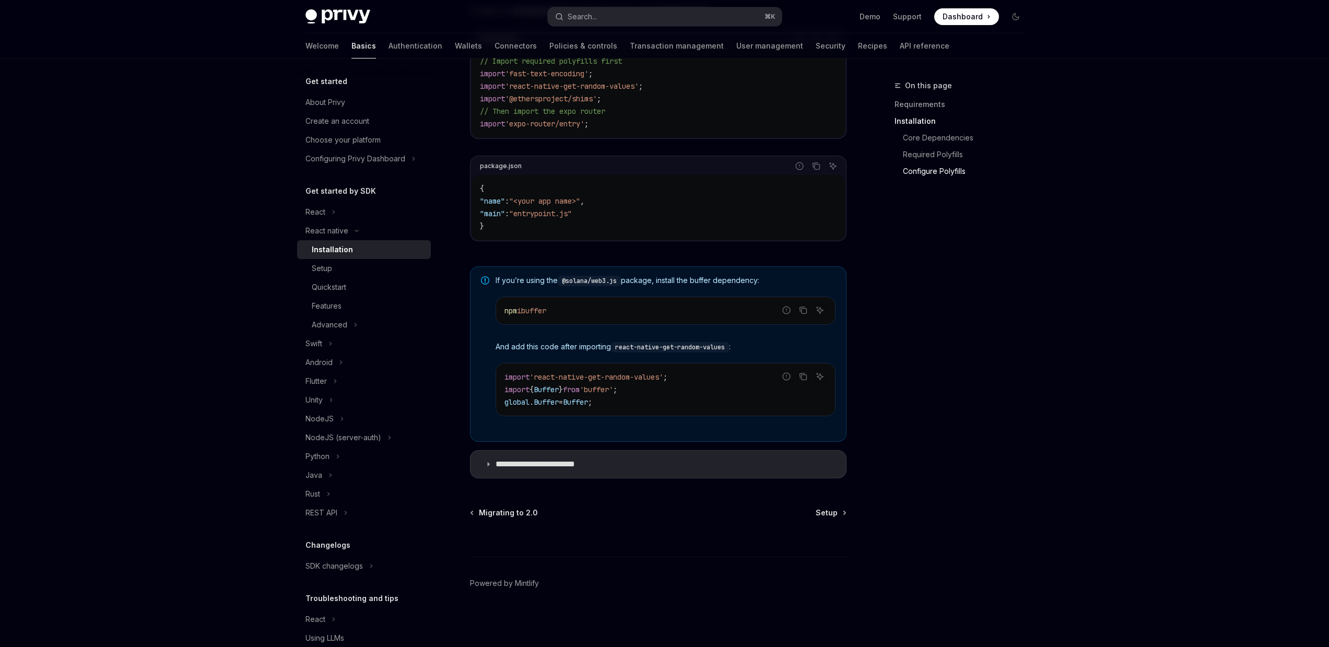 The width and height of the screenshot is (1329, 647). I want to click on button: Toggle React native section, so click(364, 231).